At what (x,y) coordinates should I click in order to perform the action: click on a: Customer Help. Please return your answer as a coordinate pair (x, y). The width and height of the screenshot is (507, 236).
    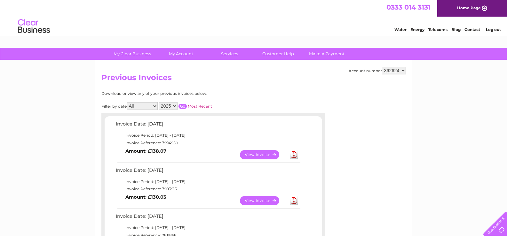
    Looking at the image, I should click on (278, 54).